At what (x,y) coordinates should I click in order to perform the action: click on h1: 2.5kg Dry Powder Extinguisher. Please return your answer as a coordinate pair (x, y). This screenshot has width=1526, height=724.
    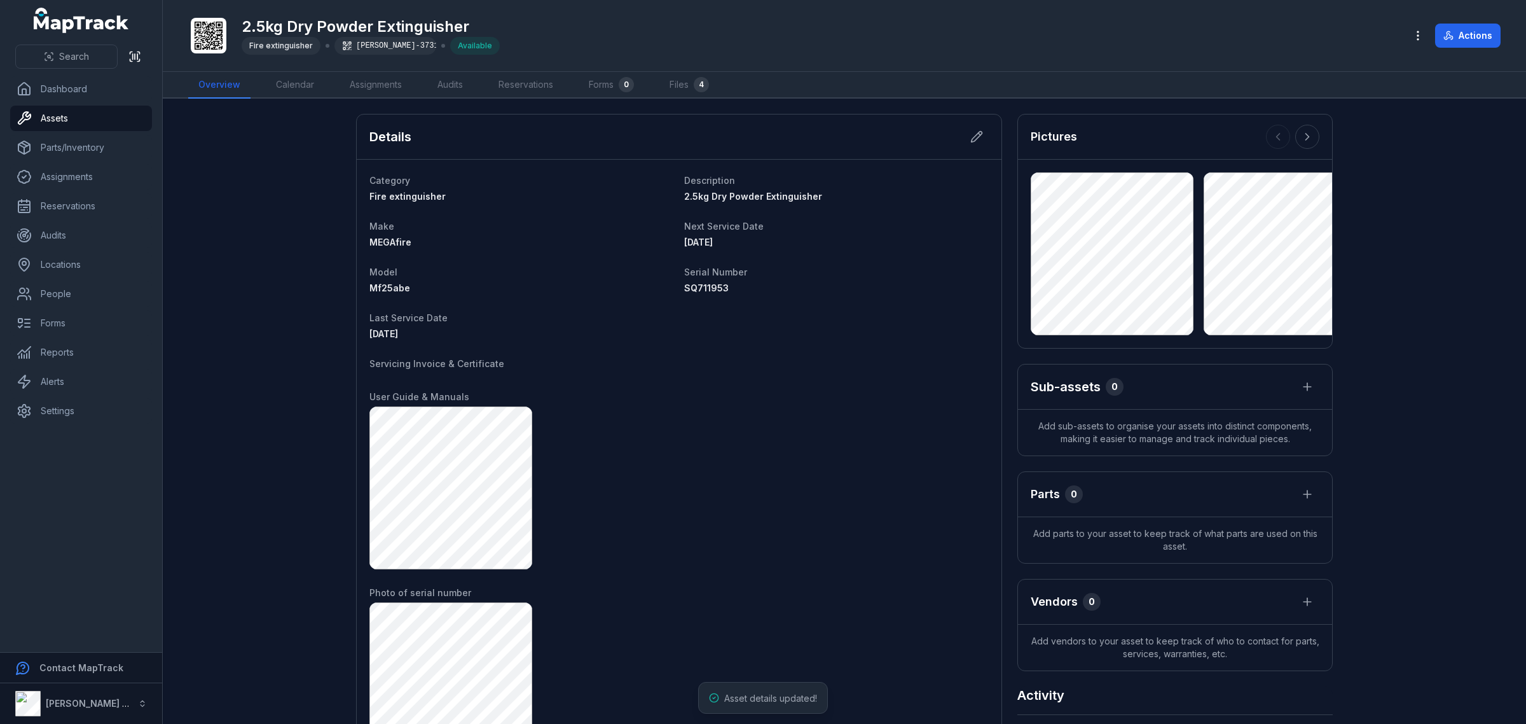
    Looking at the image, I should click on (371, 27).